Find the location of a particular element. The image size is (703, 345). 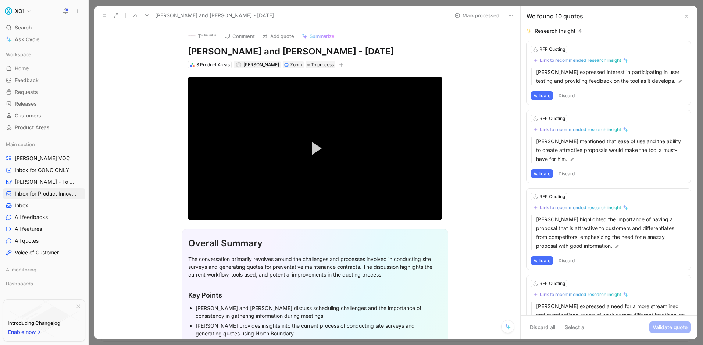

span: Ask Cycle is located at coordinates (27, 39).